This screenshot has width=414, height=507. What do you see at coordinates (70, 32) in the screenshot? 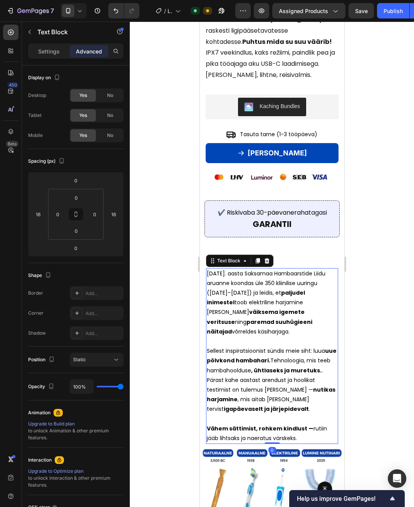
I see `p: Text Block` at bounding box center [70, 32].